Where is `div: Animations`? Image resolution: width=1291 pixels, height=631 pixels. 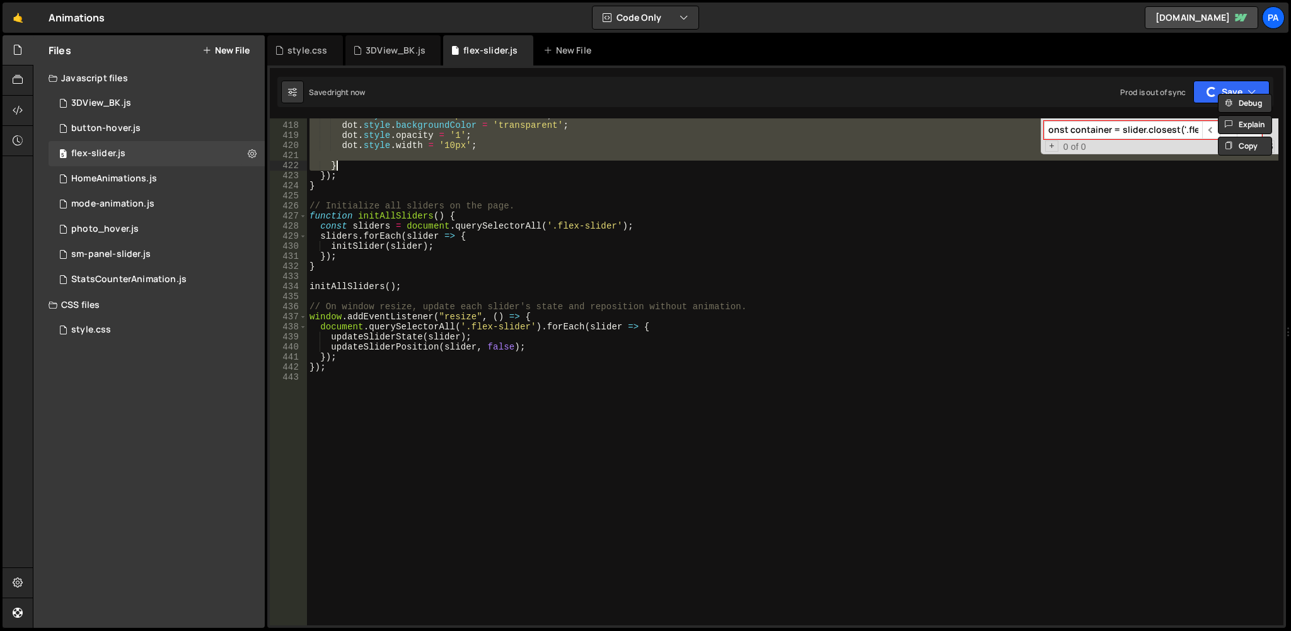
div: Animations is located at coordinates (77, 18).